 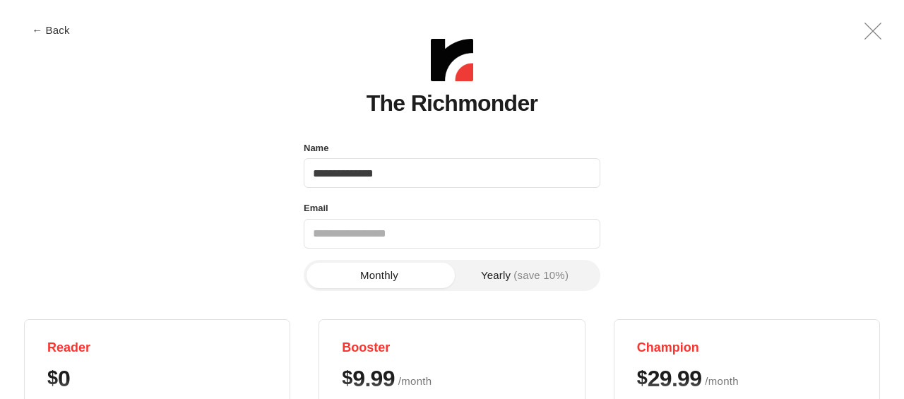 What do you see at coordinates (674, 379) in the screenshot?
I see `span: 29.99` at bounding box center [674, 379].